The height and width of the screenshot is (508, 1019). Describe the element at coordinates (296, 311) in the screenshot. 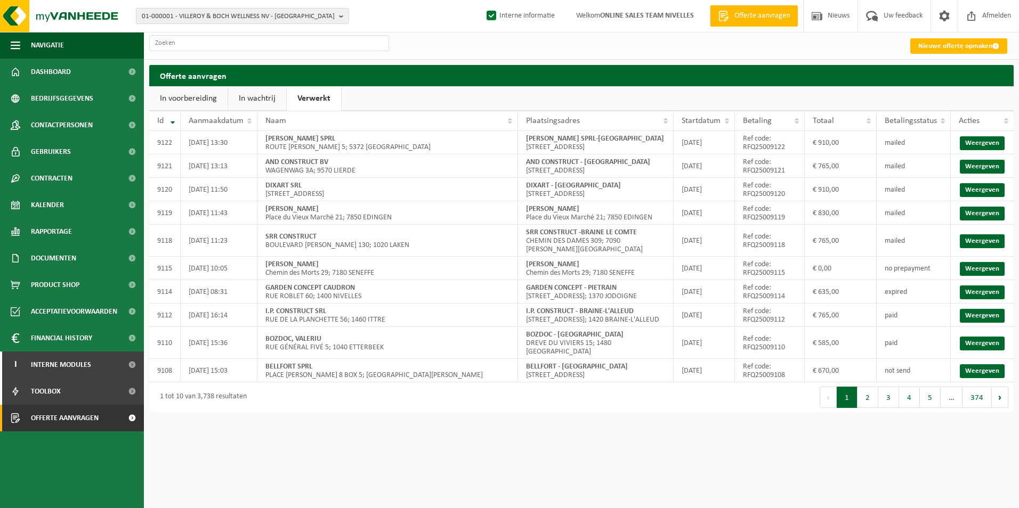

I see `strong: I.P. CONSTRUCT SRL` at that location.